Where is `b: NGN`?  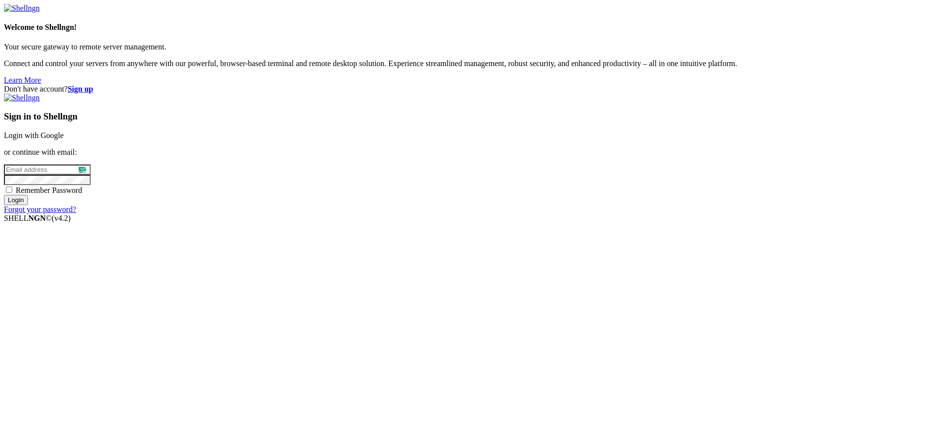 b: NGN is located at coordinates (37, 218).